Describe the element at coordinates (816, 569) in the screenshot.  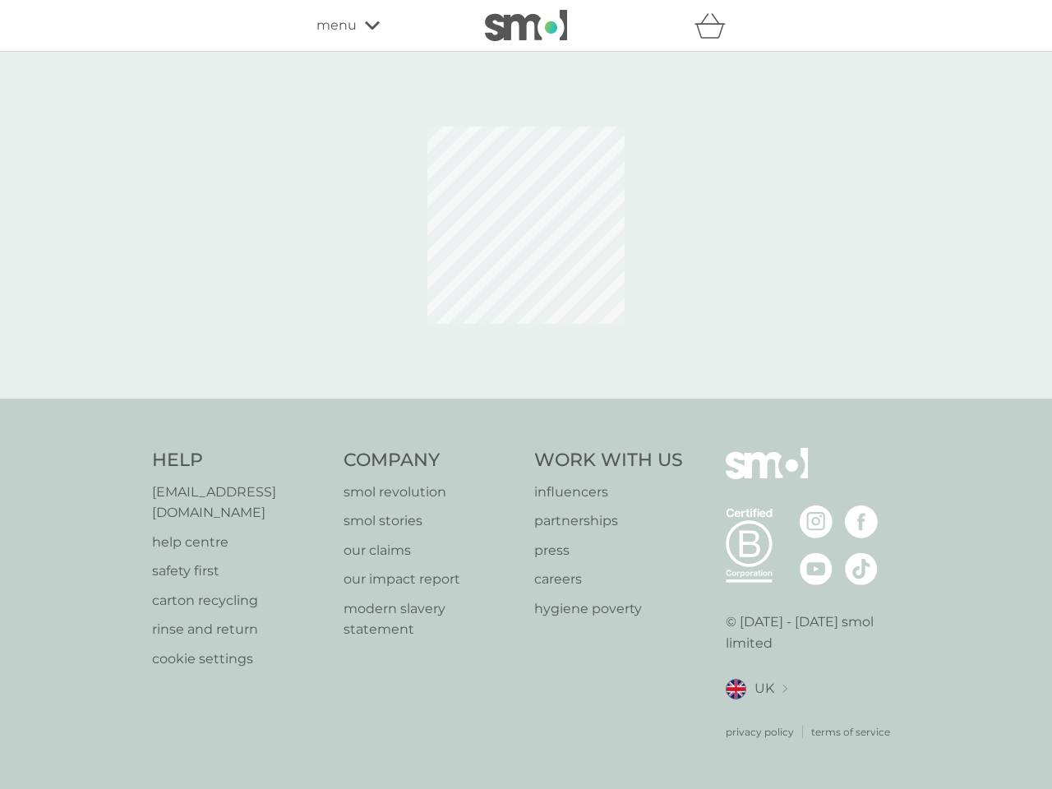
I see `img: visit the smol Youtube page` at that location.